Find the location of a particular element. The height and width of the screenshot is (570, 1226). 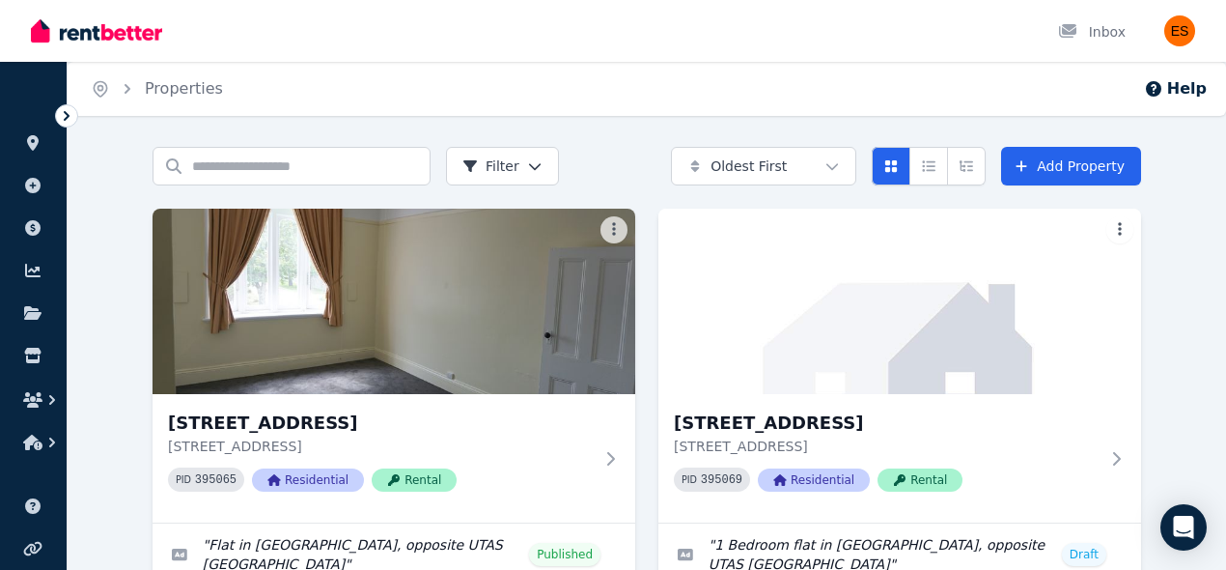

span: Filter is located at coordinates (491, 166).